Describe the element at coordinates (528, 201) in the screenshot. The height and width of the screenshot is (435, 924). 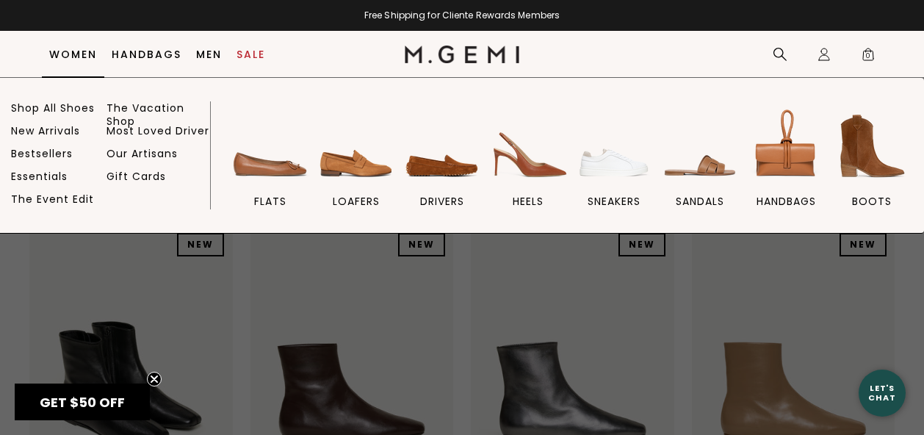
I see `span: heels` at that location.